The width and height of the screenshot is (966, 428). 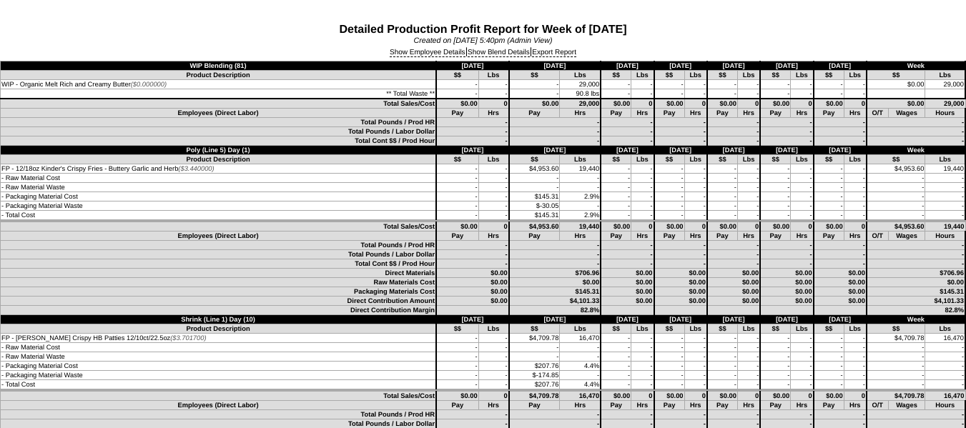 What do you see at coordinates (946, 227) in the screenshot?
I see `td: 19,440` at bounding box center [946, 227].